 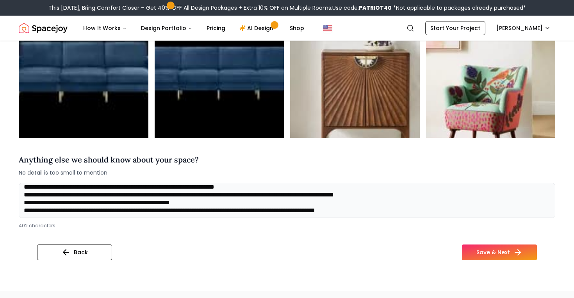 I want to click on div: 402 characters, so click(x=287, y=226).